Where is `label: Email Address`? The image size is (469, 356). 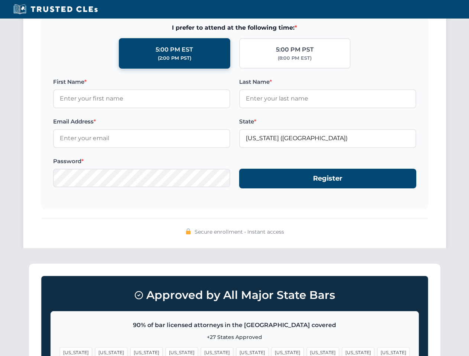 label: Email Address is located at coordinates (141, 122).